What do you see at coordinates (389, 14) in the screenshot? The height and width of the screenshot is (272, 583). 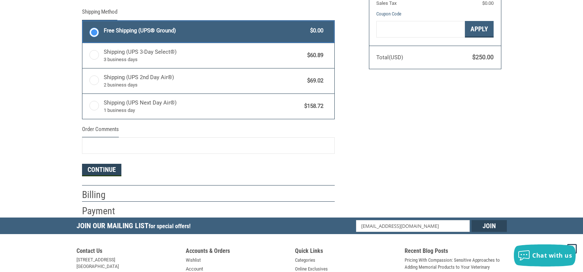 I see `a: Coupon Code` at bounding box center [389, 14].